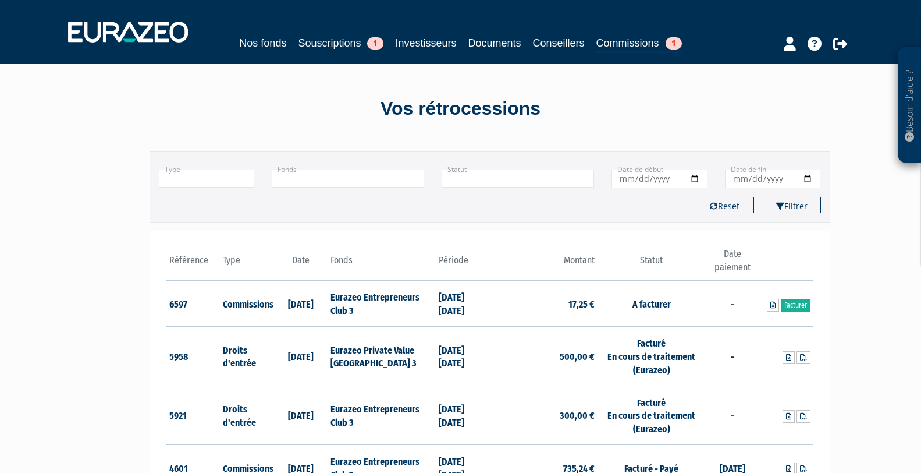 The width and height of the screenshot is (921, 473). What do you see at coordinates (910, 105) in the screenshot?
I see `p: Besoin d'aide ?` at bounding box center [910, 105].